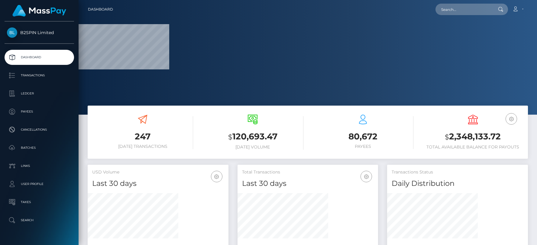  What do you see at coordinates (39, 130) in the screenshot?
I see `a: Cancellations` at bounding box center [39, 130].